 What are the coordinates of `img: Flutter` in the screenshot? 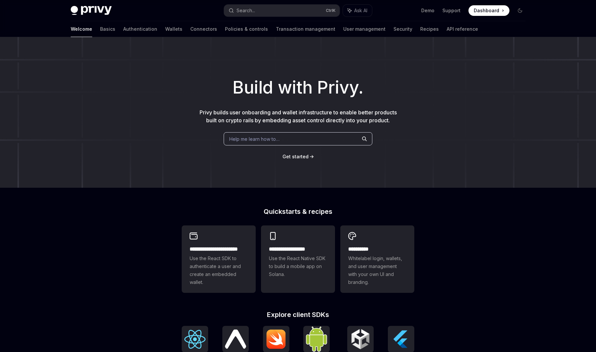 It's located at (401, 339).